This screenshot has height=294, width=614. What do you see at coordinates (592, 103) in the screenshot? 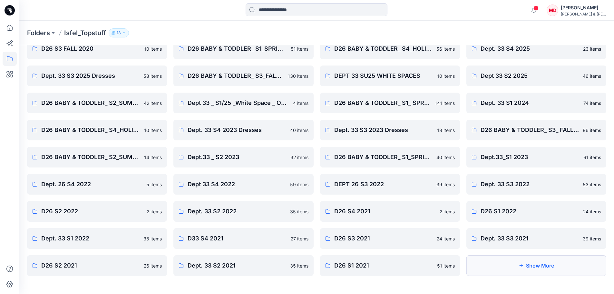
I see `p: 74 items` at bounding box center [592, 103].